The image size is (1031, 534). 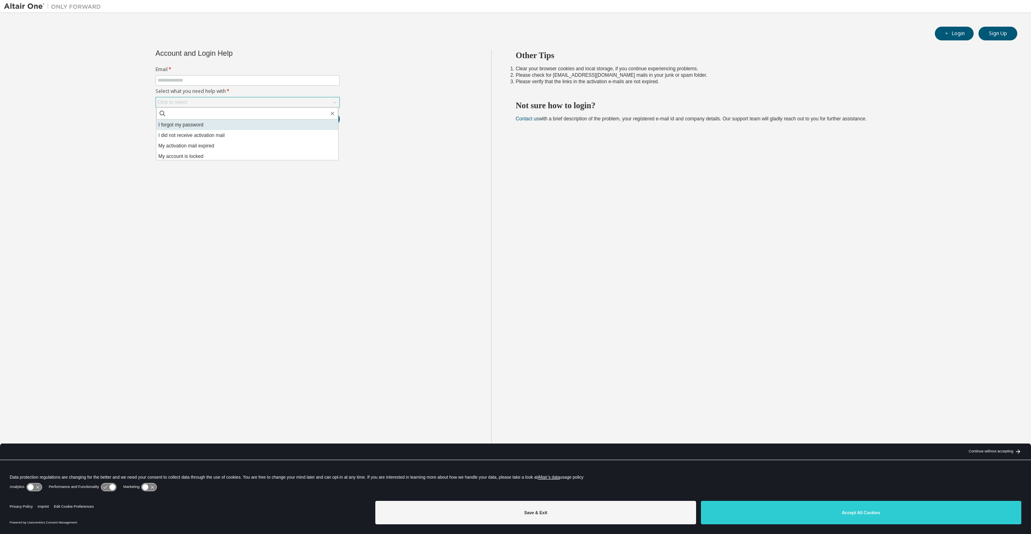 I want to click on li: Please verify that the links in the activation e-mails are not expired., so click(x=760, y=82).